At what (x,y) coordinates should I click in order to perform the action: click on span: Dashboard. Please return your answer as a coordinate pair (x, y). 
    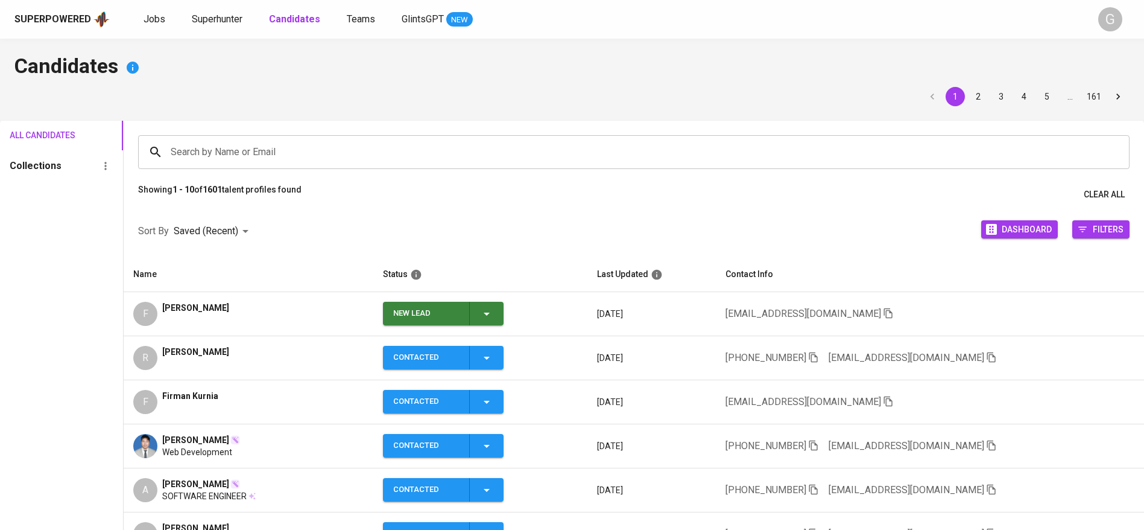
    Looking at the image, I should click on (1027, 229).